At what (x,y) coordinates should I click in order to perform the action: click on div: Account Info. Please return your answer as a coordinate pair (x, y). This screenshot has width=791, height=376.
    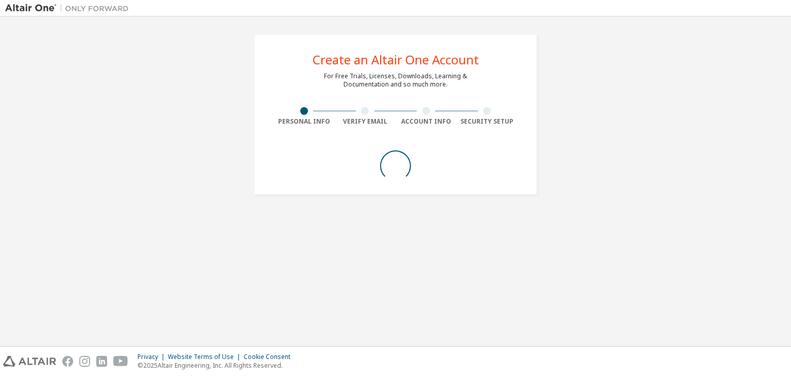
    Looking at the image, I should click on (426, 122).